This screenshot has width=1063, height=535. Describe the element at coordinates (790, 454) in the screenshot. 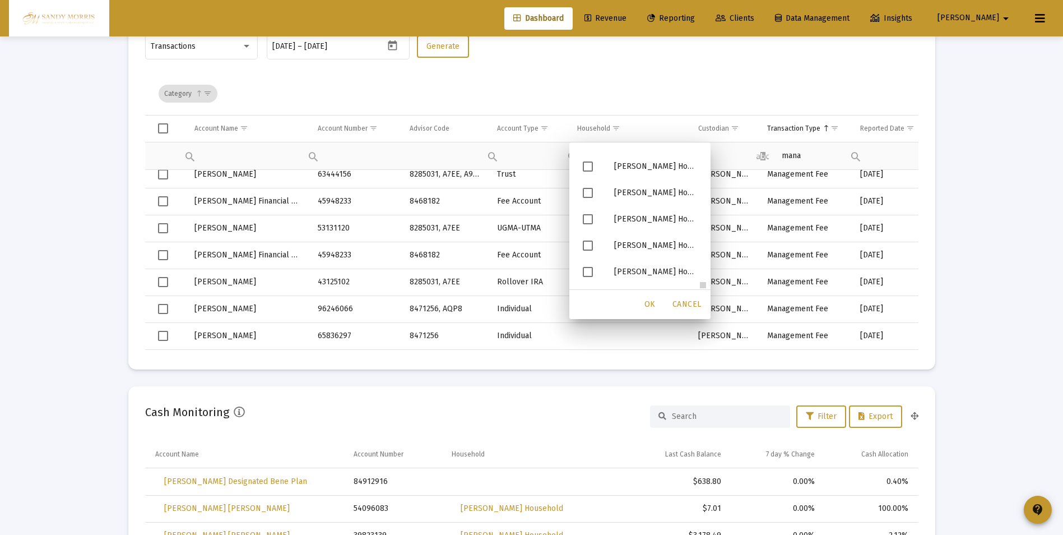

I see `div: 7 day % Change` at that location.